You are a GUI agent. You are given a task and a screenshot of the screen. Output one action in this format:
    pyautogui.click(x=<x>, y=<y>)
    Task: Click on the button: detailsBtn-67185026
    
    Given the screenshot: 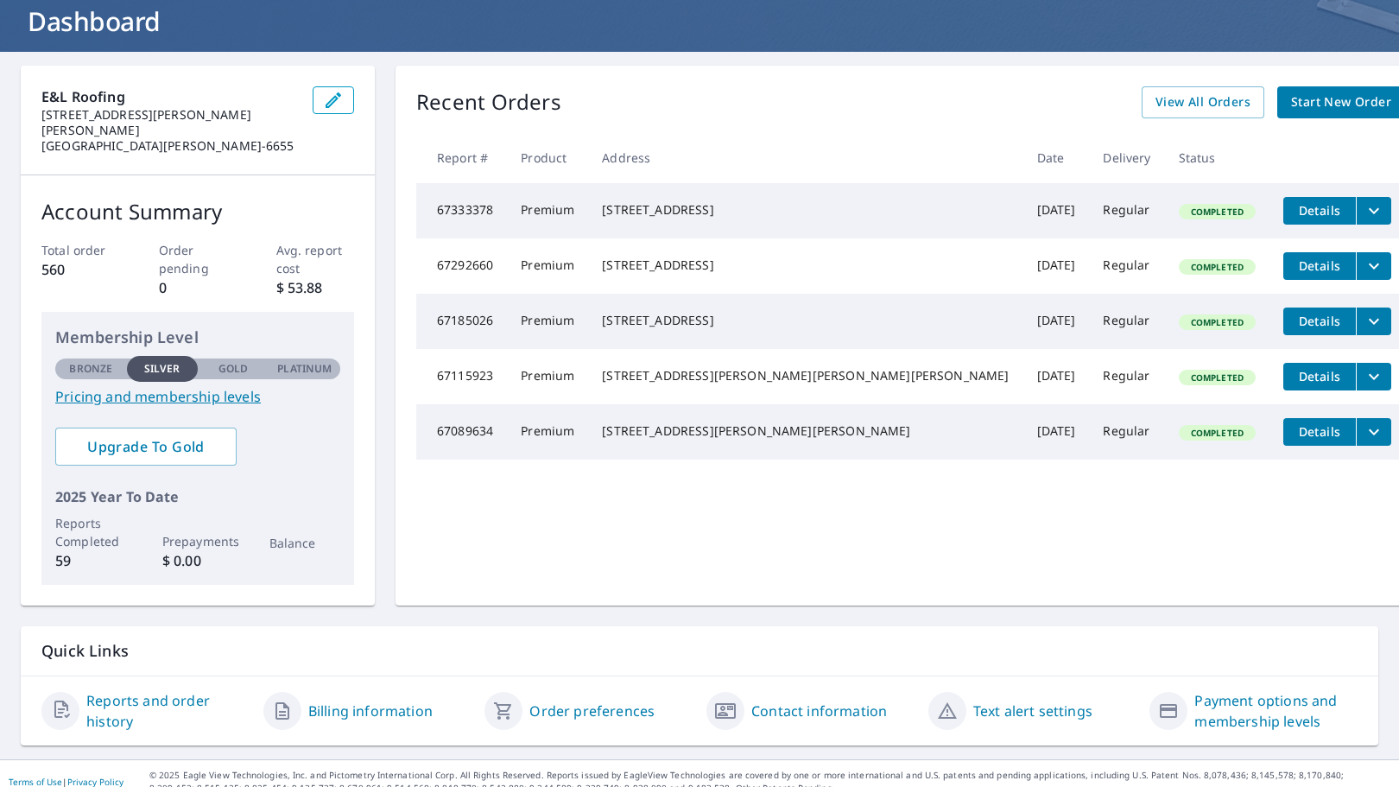 What is the action you would take?
    pyautogui.click(x=1320, y=321)
    